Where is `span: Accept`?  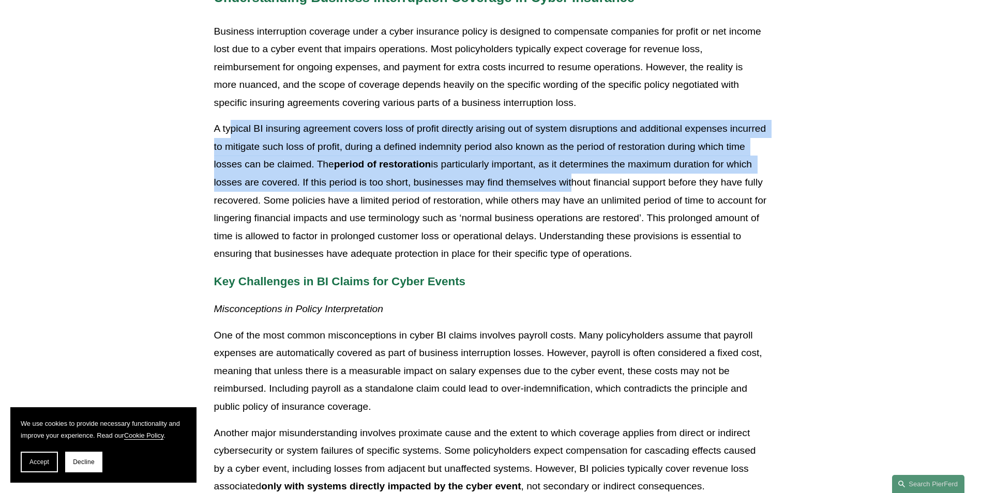 span: Accept is located at coordinates (39, 462).